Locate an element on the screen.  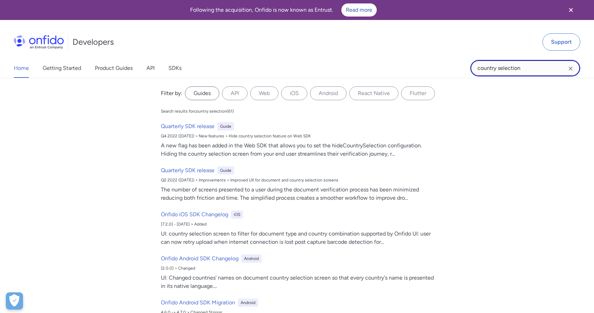
a: Home is located at coordinates (21, 68).